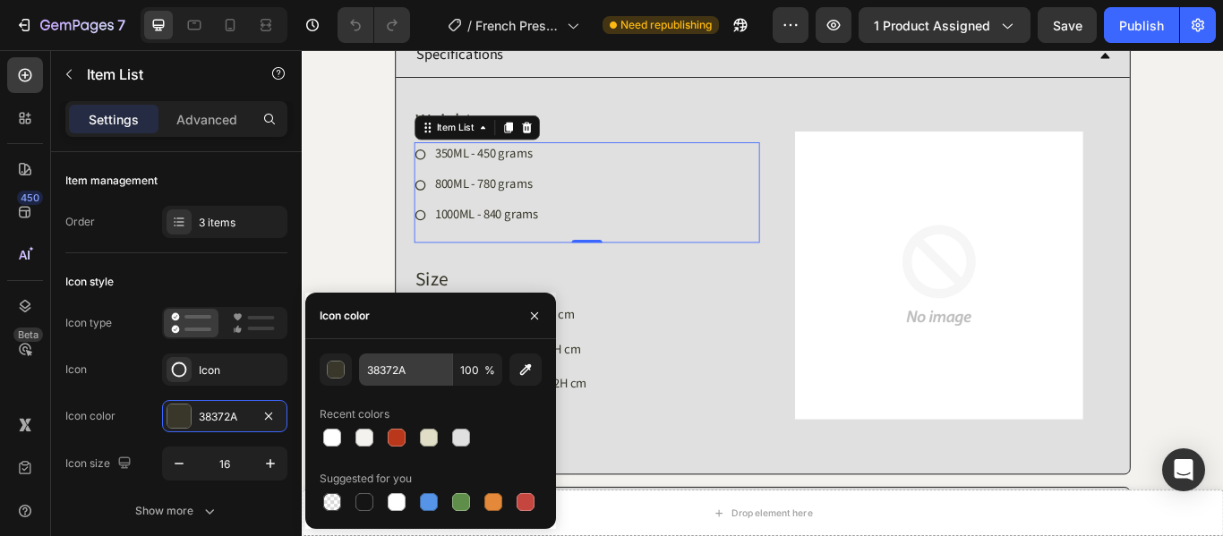  Describe the element at coordinates (355, 415) in the screenshot. I see `div: Recent colors` at that location.